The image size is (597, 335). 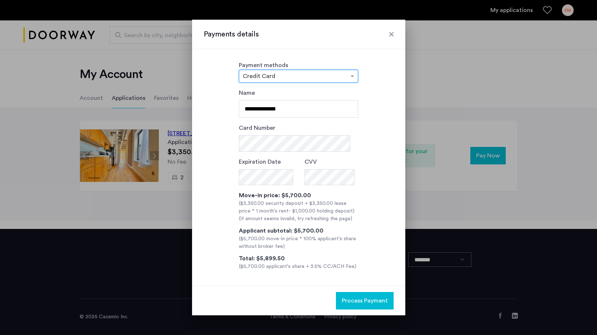 I want to click on label: Payment methods, so click(x=263, y=65).